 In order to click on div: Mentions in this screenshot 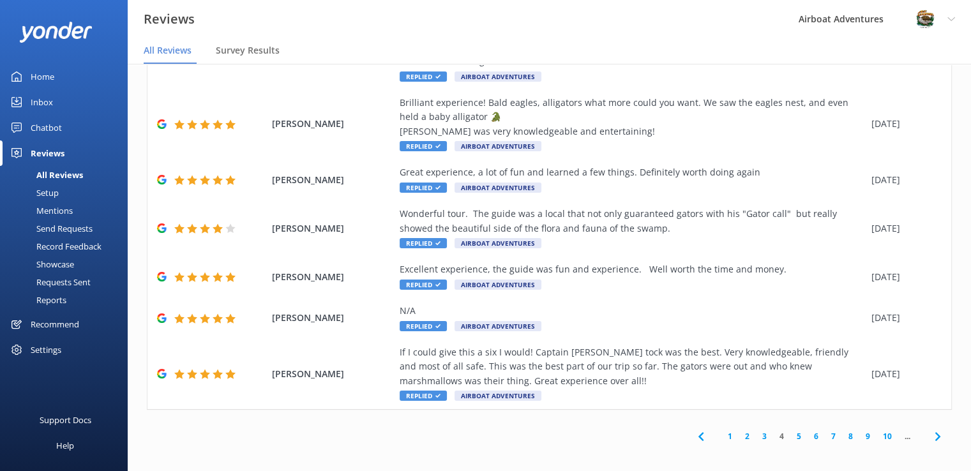, I will do `click(40, 211)`.